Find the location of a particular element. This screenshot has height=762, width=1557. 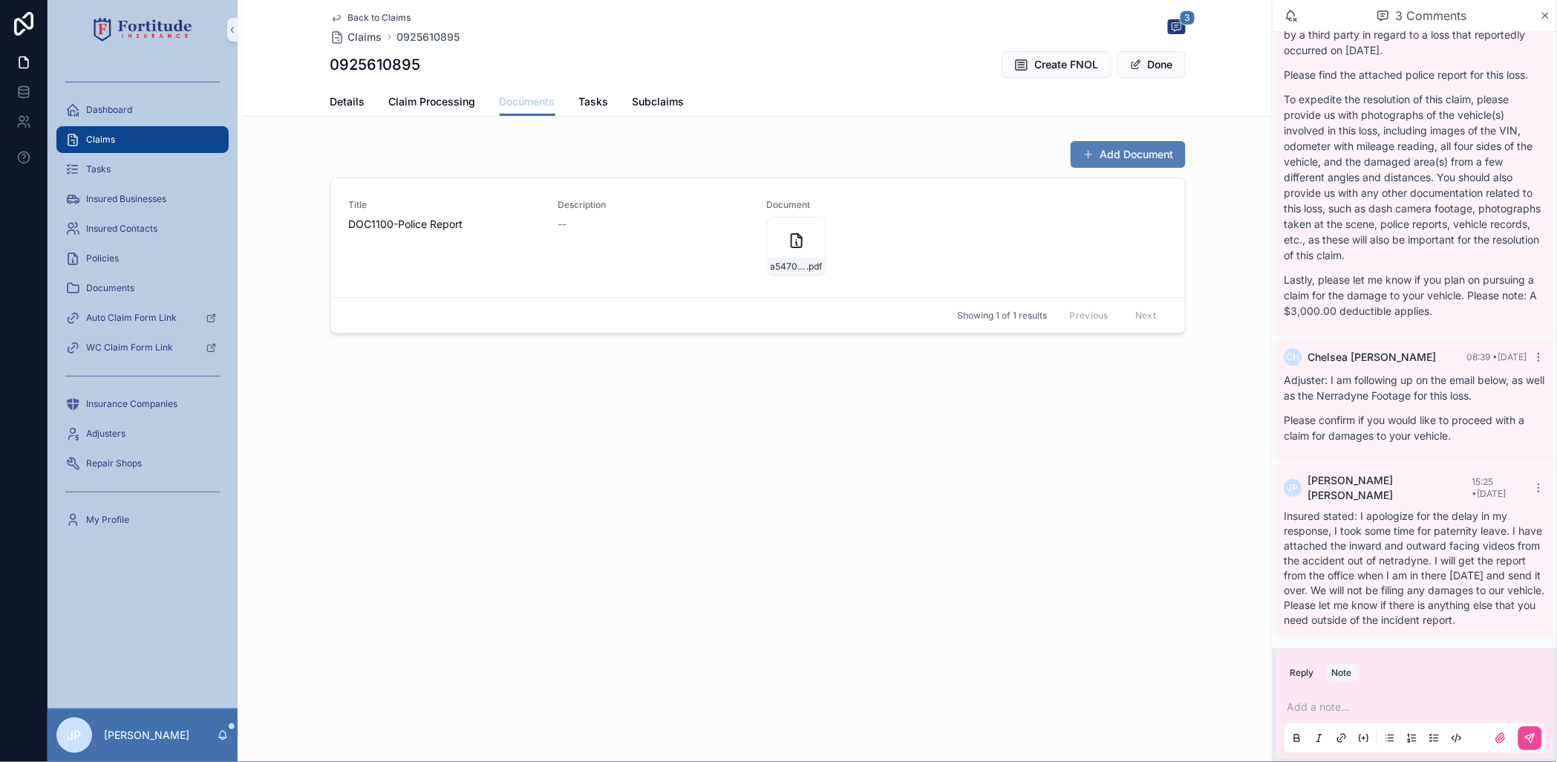

span: Policies is located at coordinates (102, 258).